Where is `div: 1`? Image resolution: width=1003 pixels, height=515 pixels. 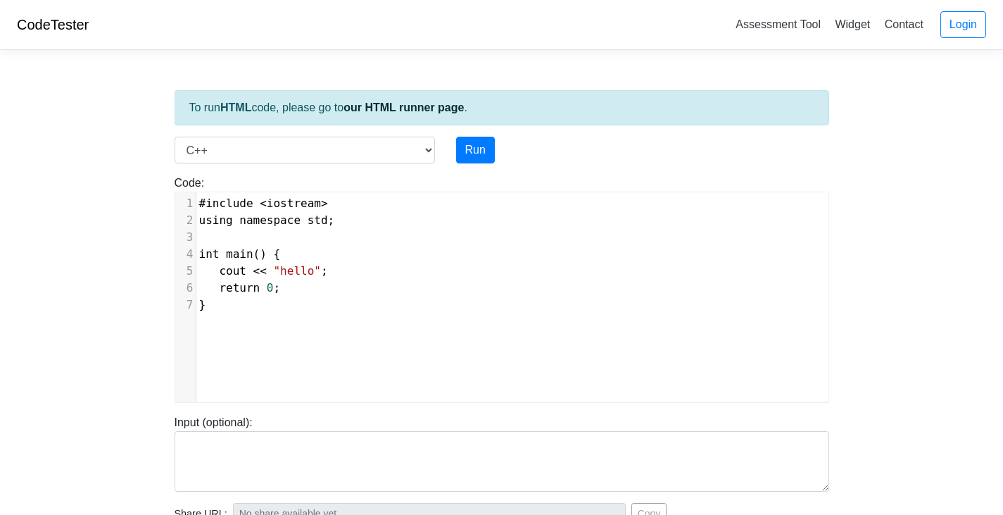
div: 1 is located at coordinates (185, 204).